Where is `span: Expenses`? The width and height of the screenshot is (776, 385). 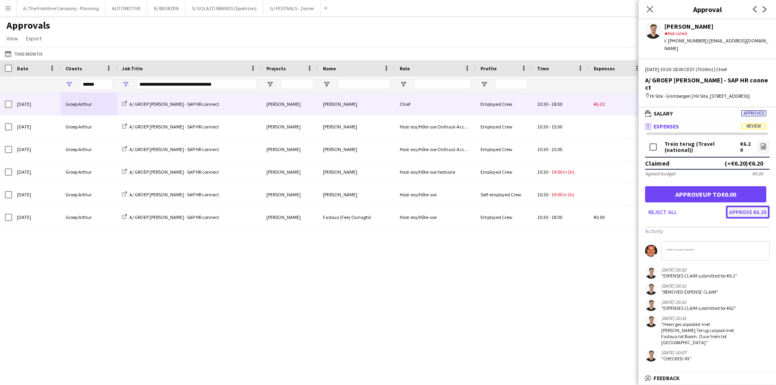
span: Expenses is located at coordinates (604, 68).